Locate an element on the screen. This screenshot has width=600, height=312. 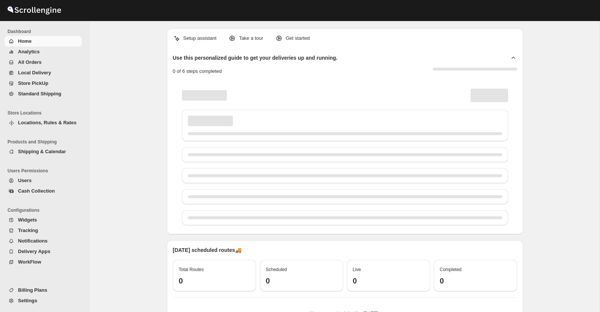
span: WorkFlow is located at coordinates (30, 262).